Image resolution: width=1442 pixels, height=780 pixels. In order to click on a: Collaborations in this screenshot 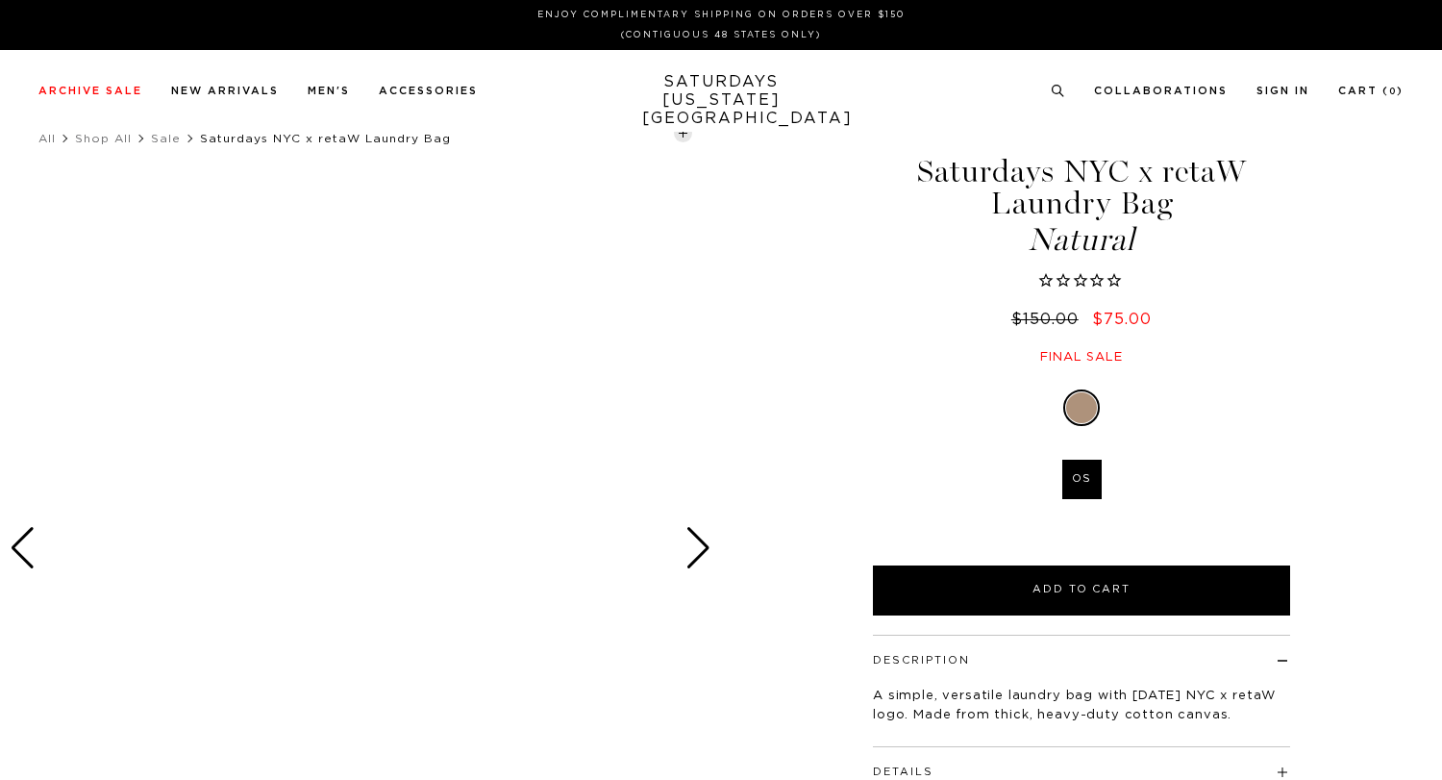, I will do `click(1160, 90)`.